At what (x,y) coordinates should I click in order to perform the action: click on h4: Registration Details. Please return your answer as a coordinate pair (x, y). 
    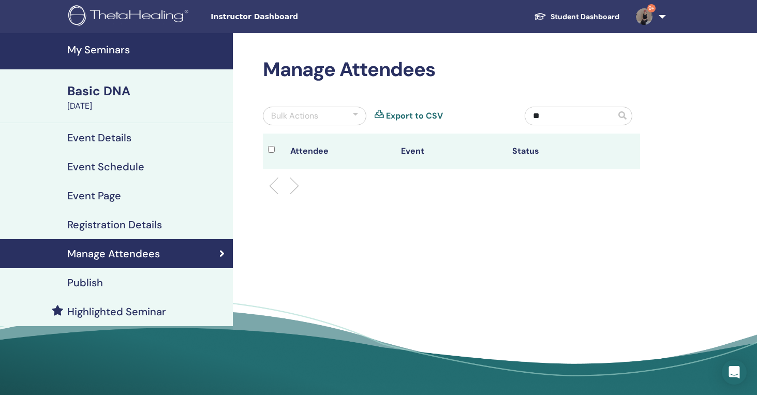
    Looking at the image, I should click on (114, 225).